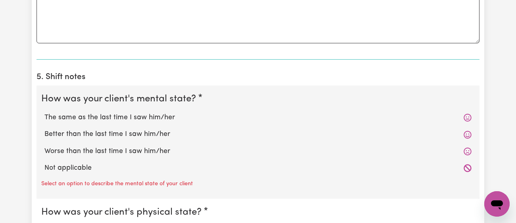 The width and height of the screenshot is (516, 223). Describe the element at coordinates (120, 99) in the screenshot. I see `legend: How was your client's mental state?` at that location.